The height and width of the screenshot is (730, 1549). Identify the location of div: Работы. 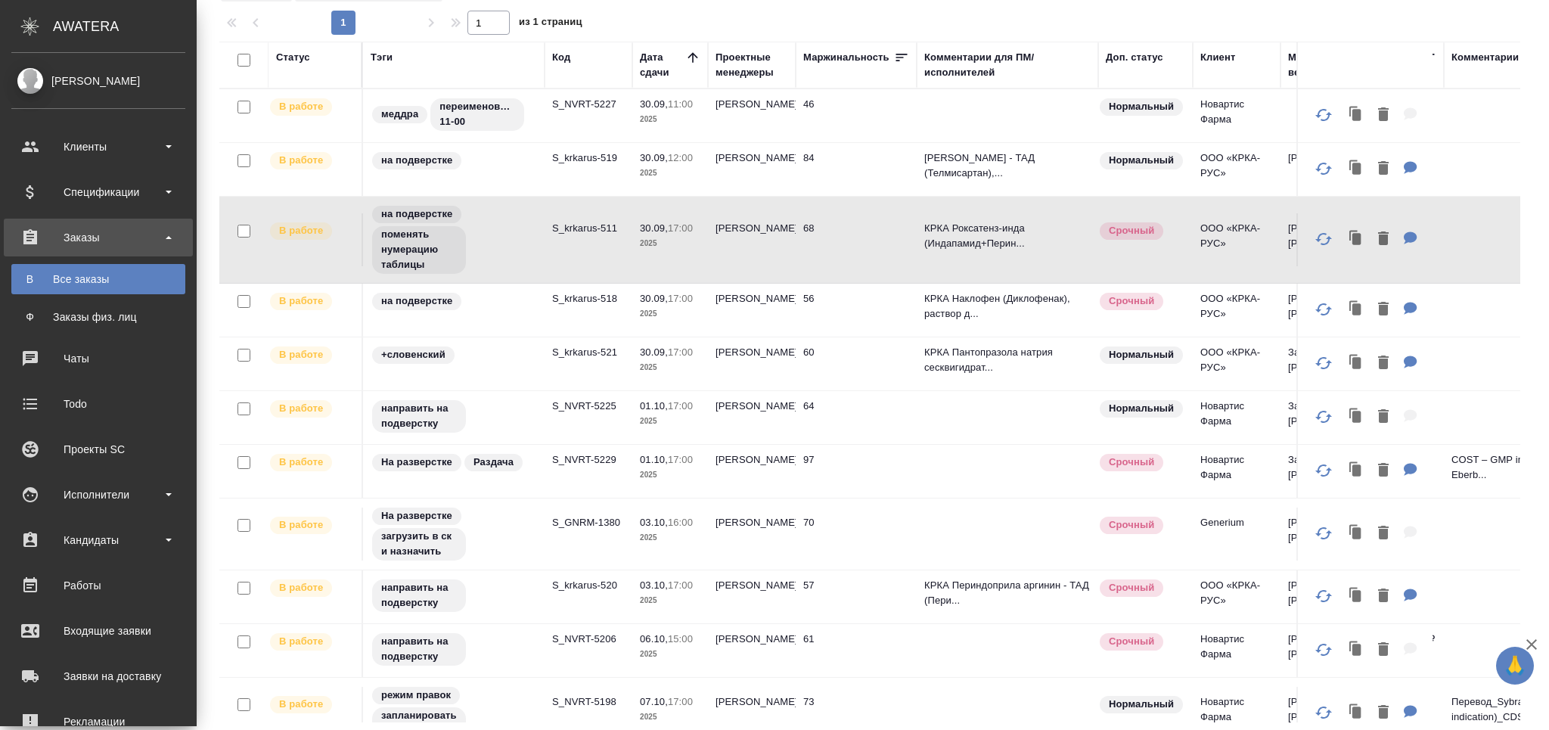
(98, 585).